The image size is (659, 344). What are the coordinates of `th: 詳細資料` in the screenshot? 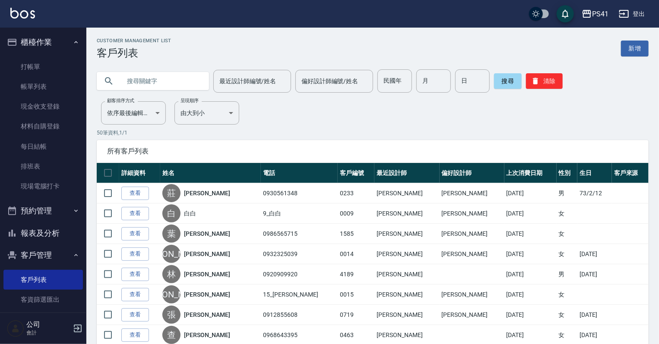 It's located at (139, 173).